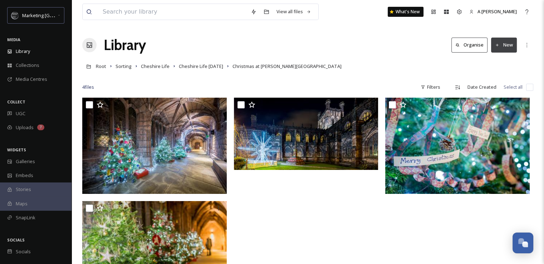 Image resolution: width=544 pixels, height=264 pixels. What do you see at coordinates (470, 45) in the screenshot?
I see `a: Organise` at bounding box center [470, 45].